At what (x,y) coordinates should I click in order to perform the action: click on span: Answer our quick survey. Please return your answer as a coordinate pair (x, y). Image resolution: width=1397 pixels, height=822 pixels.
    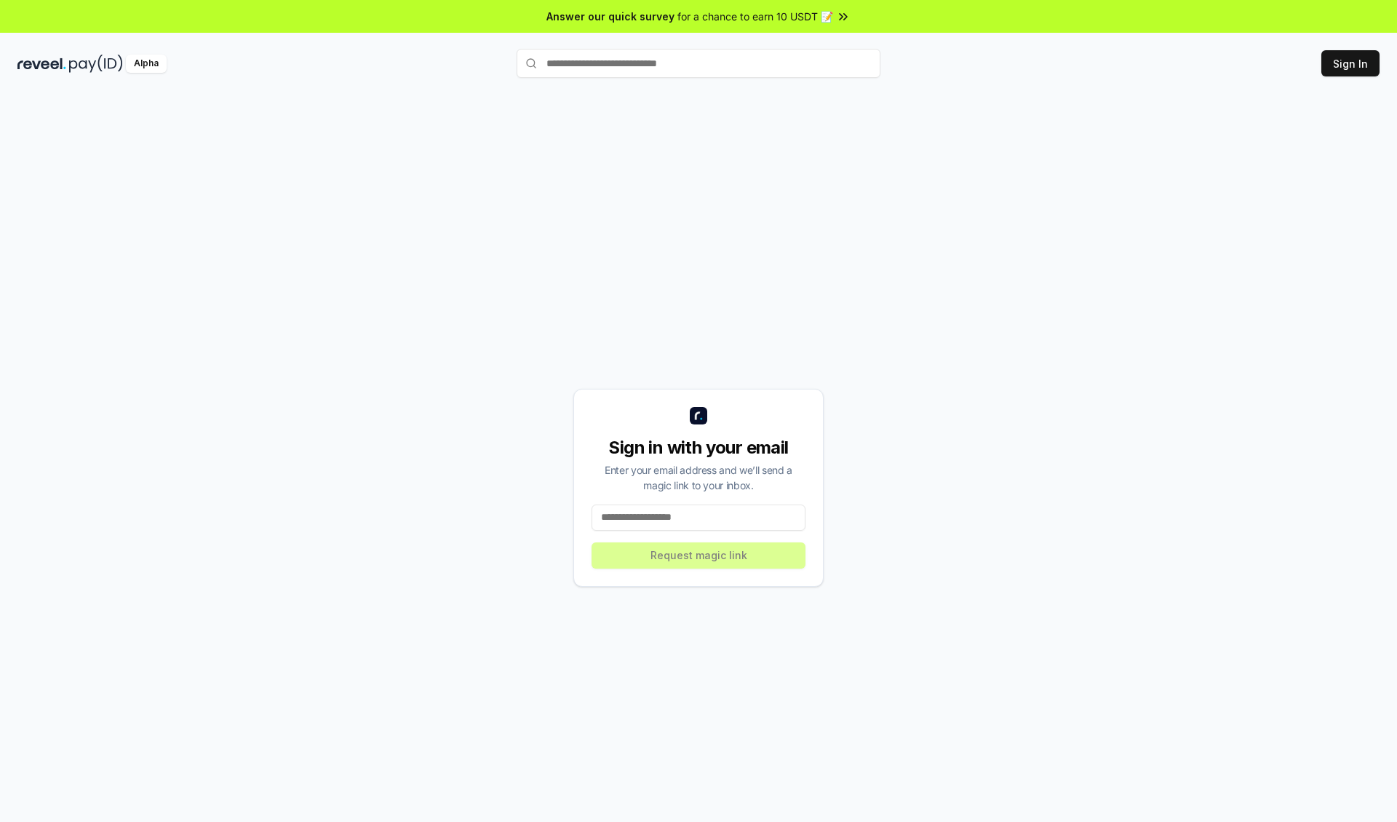
    Looking at the image, I should click on (611, 16).